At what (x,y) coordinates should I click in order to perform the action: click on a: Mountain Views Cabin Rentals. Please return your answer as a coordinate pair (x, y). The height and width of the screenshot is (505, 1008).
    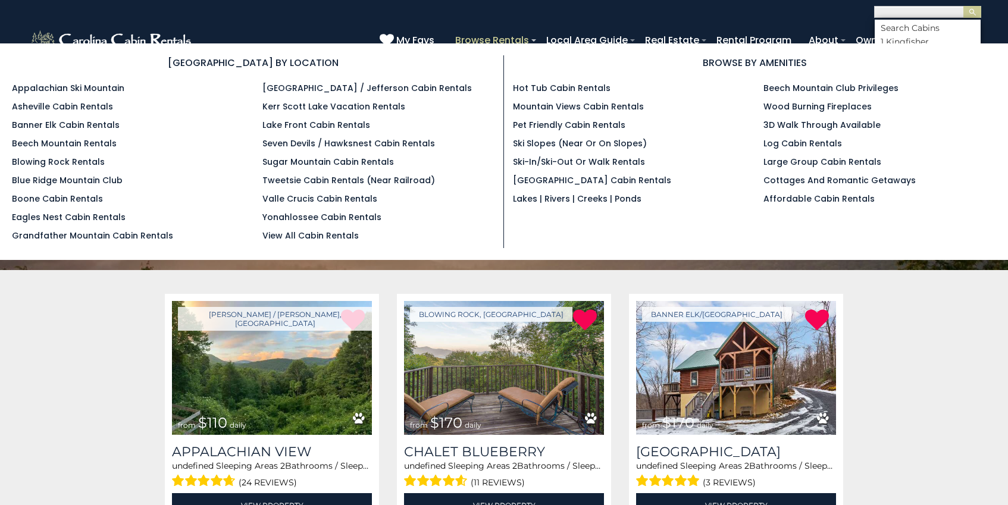
    Looking at the image, I should click on (578, 106).